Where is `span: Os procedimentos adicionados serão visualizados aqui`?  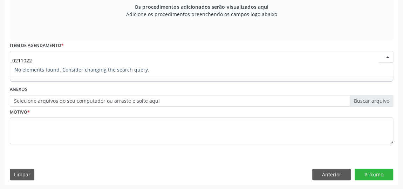
span: Os procedimentos adicionados serão visualizados aqui is located at coordinates (201, 7).